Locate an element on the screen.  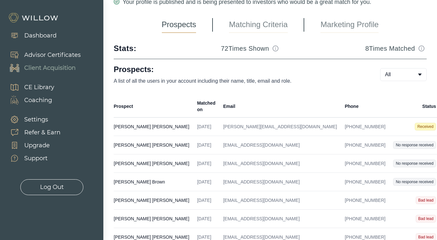
div: Client Acquisition is located at coordinates (50, 68).